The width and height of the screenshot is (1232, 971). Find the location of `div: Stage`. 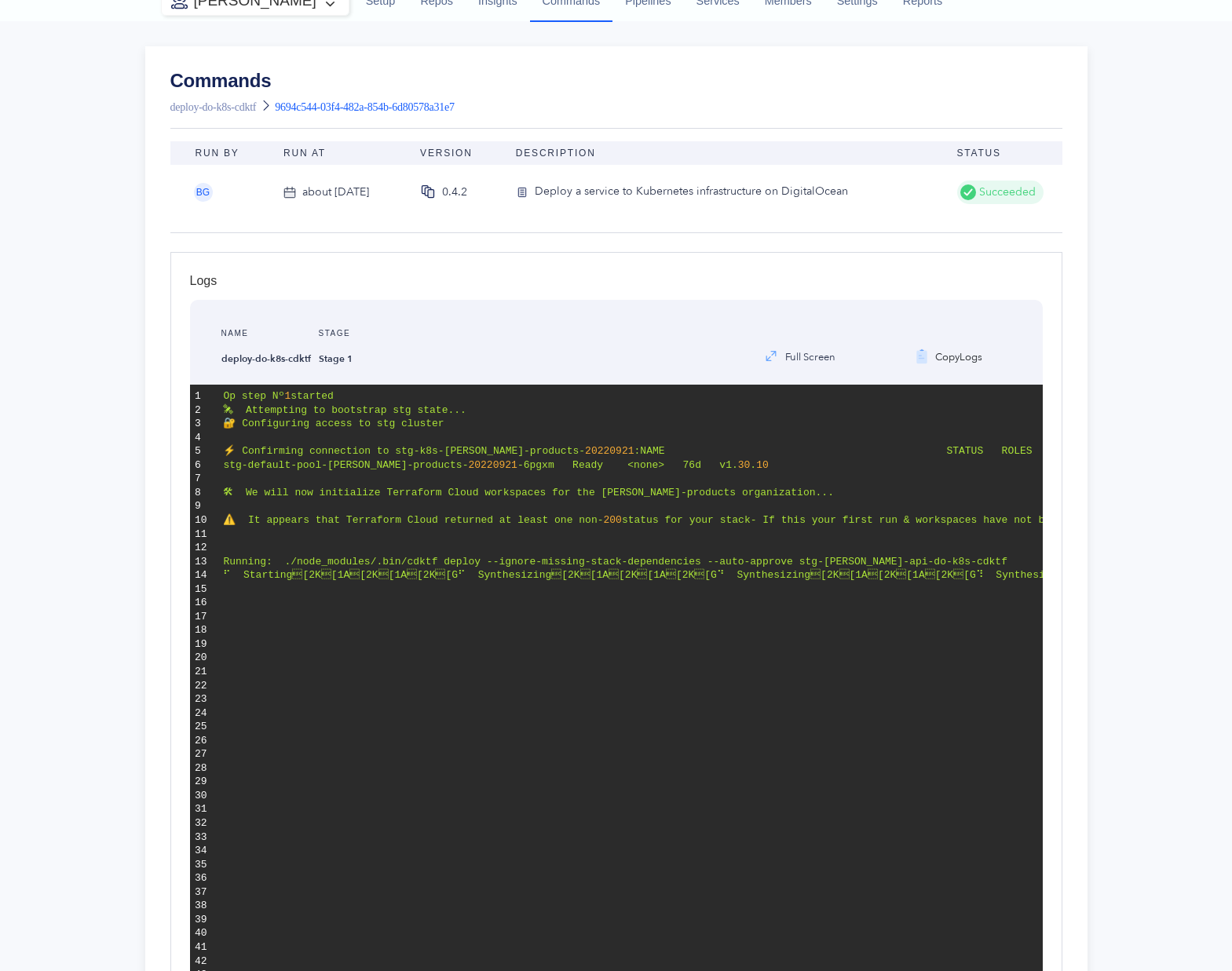

div: Stage is located at coordinates (335, 325).